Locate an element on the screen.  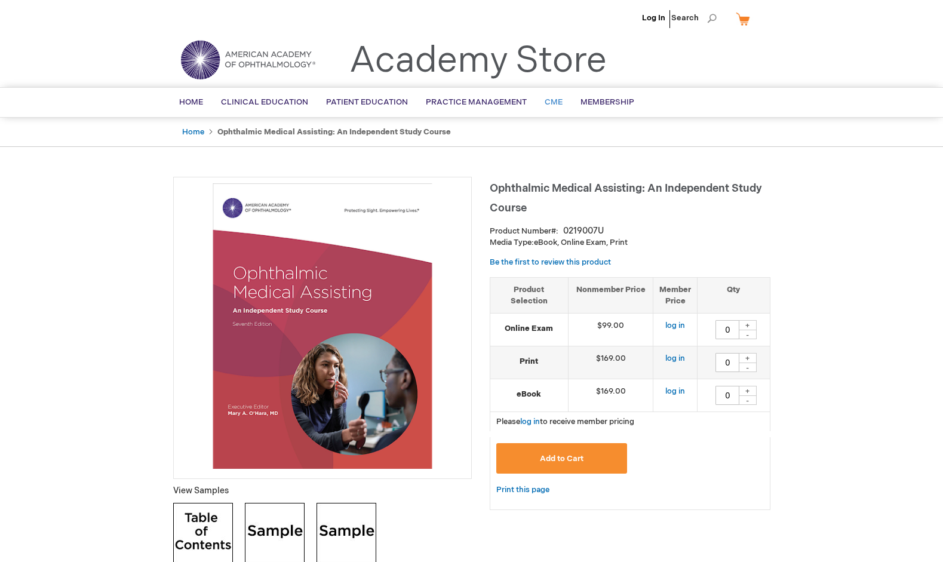
span: Clinical Education is located at coordinates (265, 102).